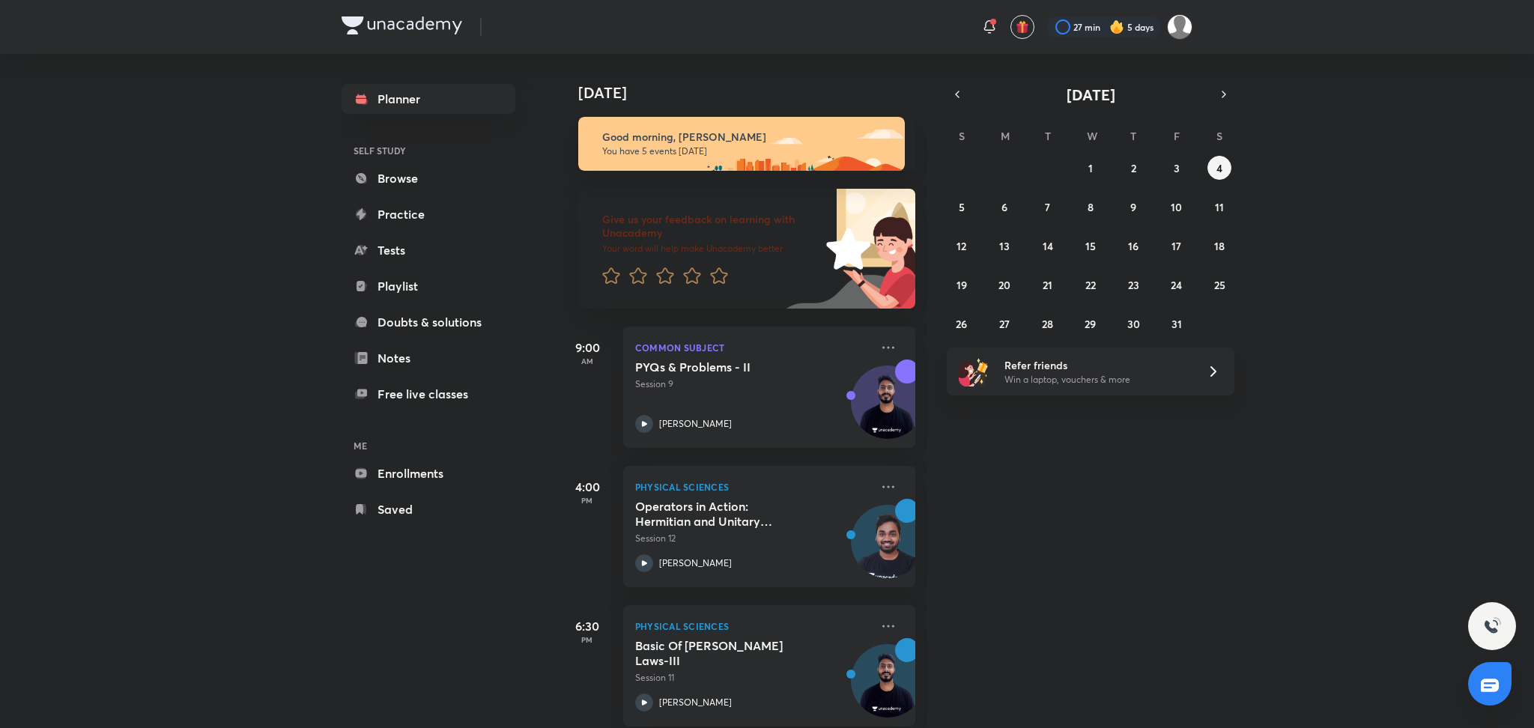  I want to click on a: Company Logo, so click(401, 27).